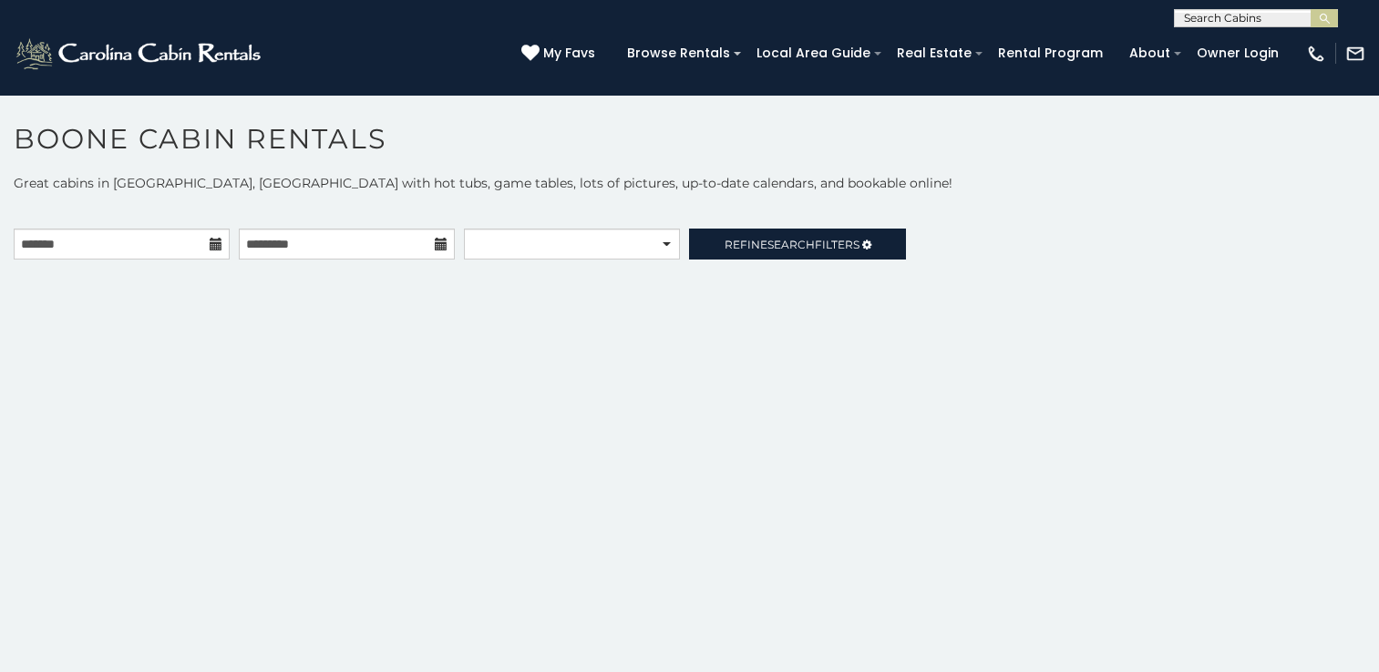  Describe the element at coordinates (1237, 53) in the screenshot. I see `a: Owner Login` at that location.